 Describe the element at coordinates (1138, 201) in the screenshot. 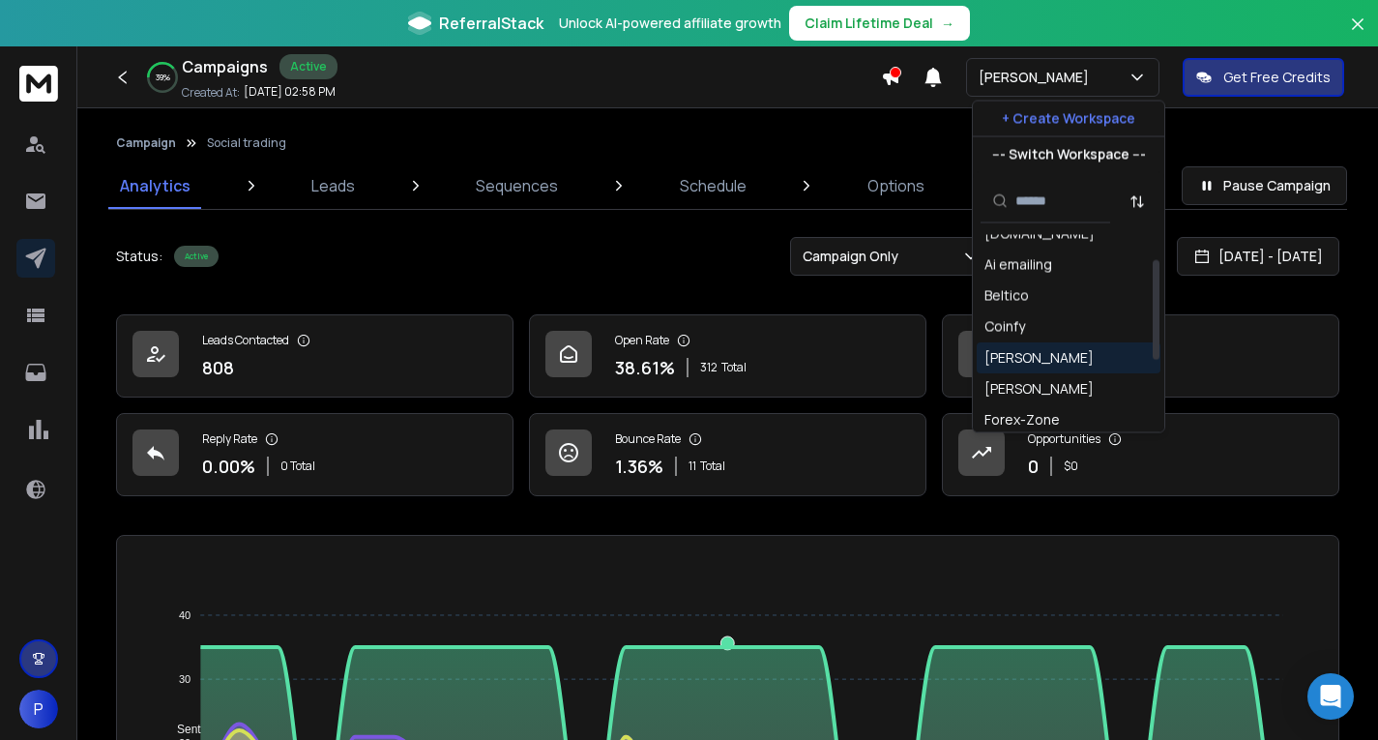

I see `button: Sort by Sort A-Z` at that location.